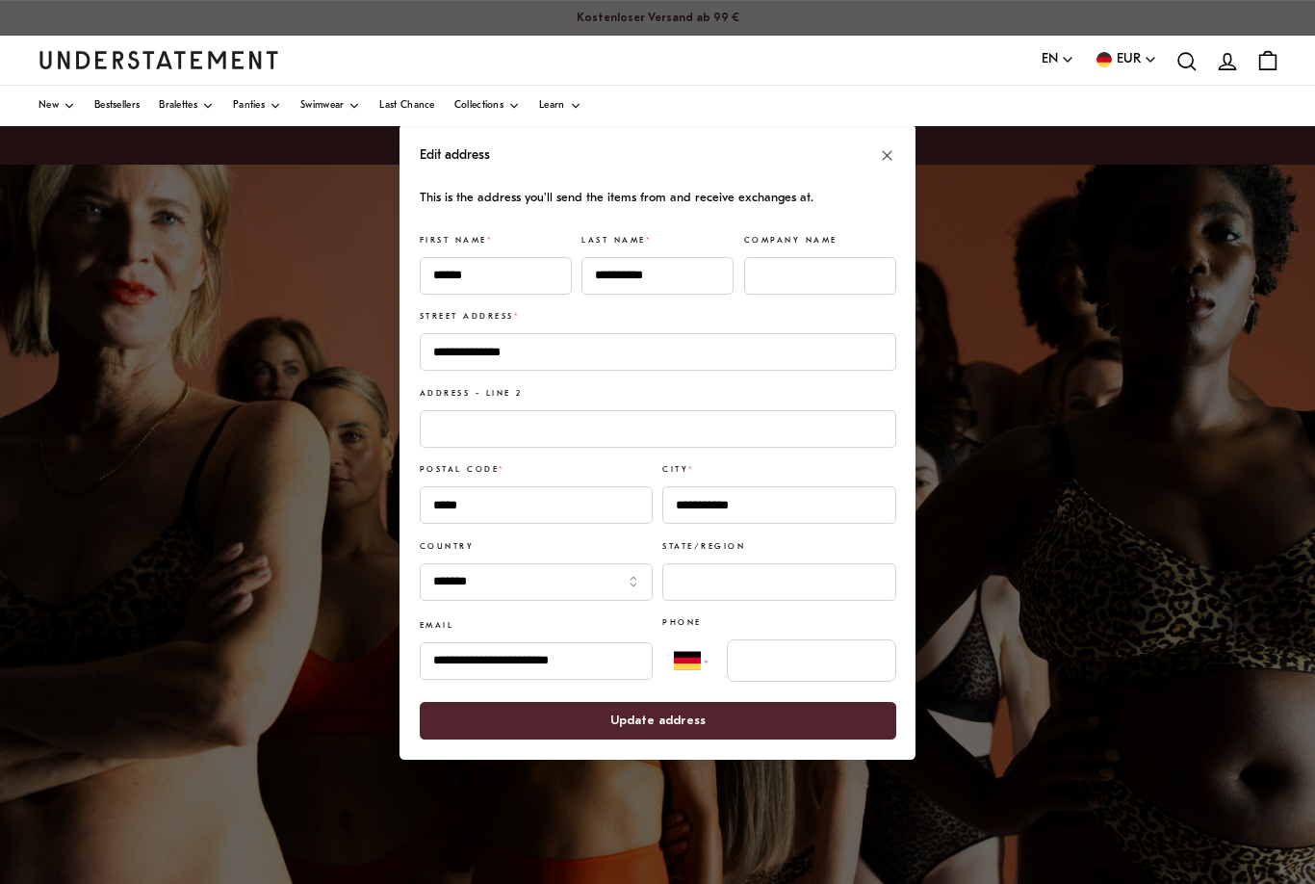 This screenshot has height=884, width=1315. I want to click on span: Panties, so click(248, 106).